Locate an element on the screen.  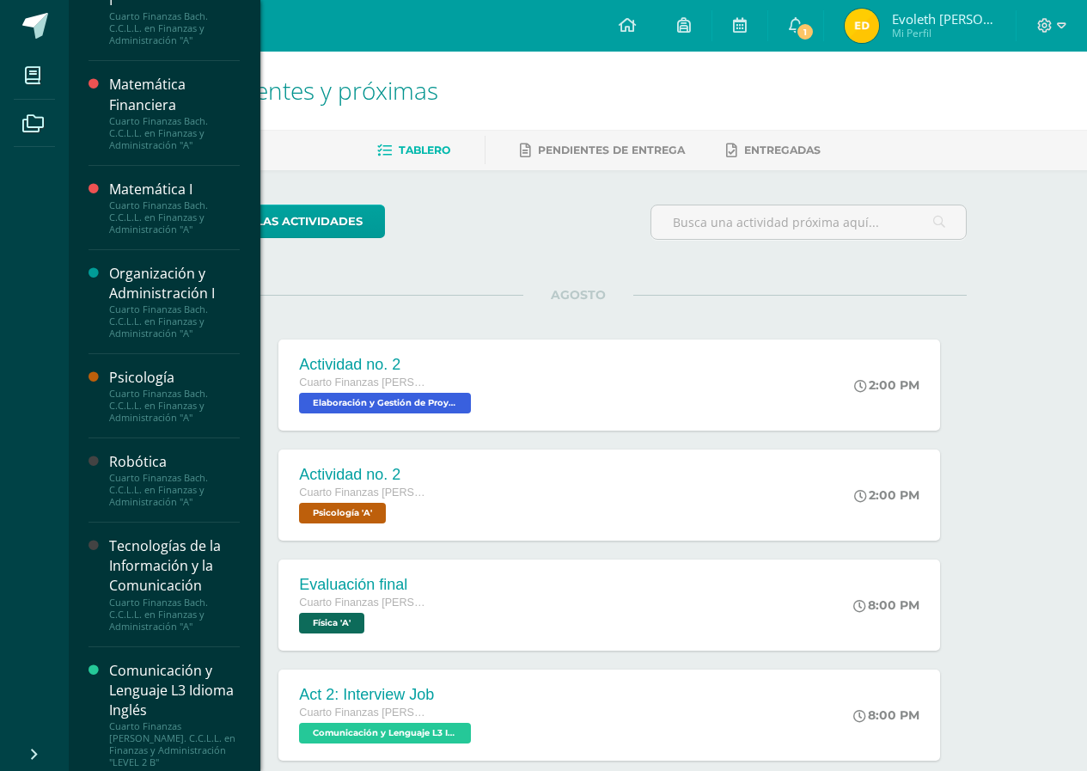
div: Act 2: Interview Job is located at coordinates (387, 694).